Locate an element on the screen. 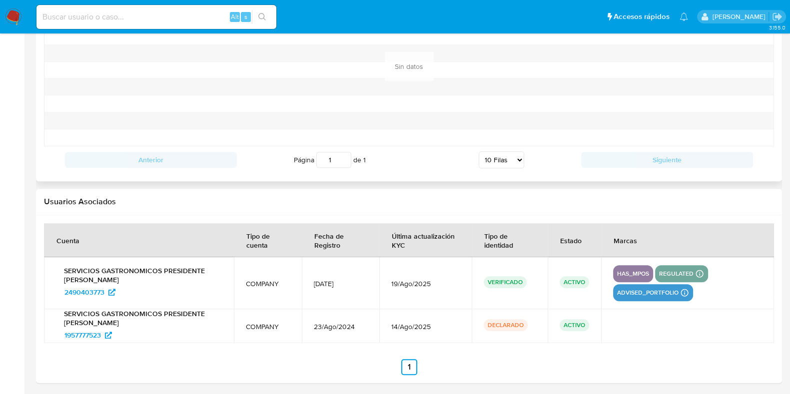 This screenshot has height=394, width=790. span: s is located at coordinates (246, 16).